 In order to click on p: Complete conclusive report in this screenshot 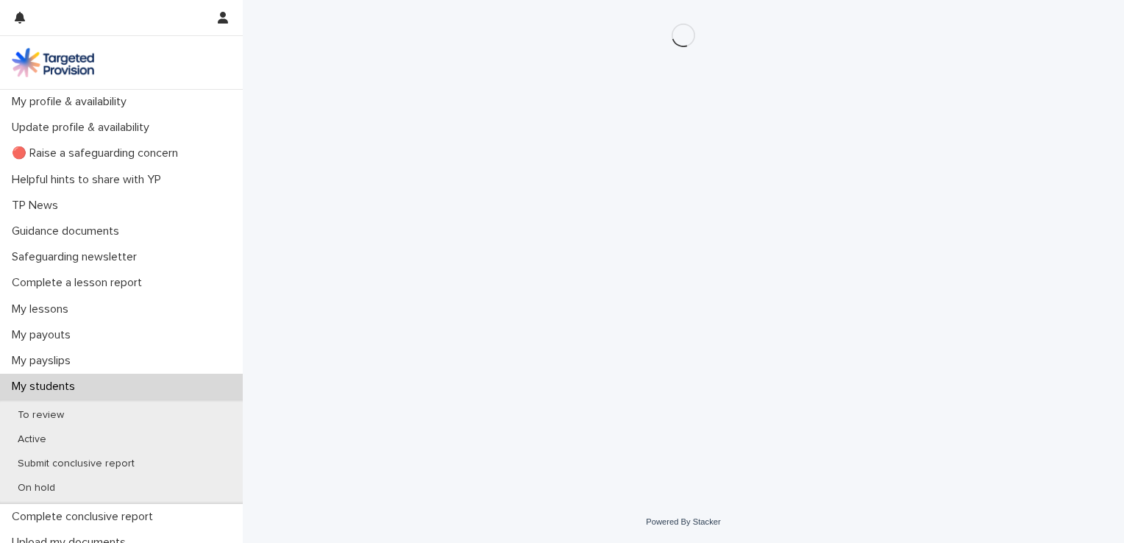, I will do `click(85, 517)`.